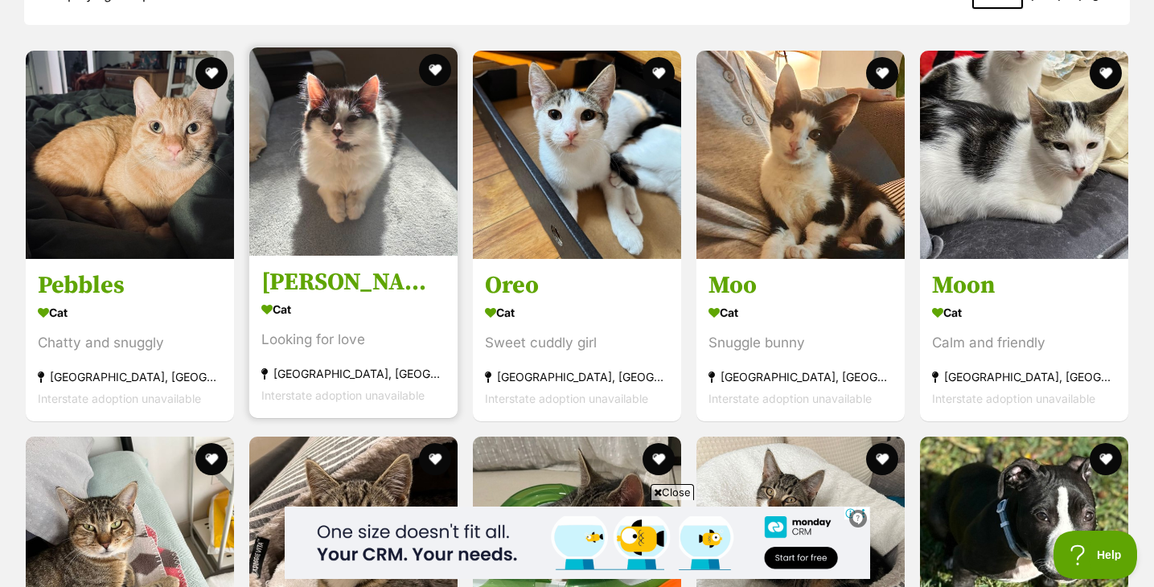 The height and width of the screenshot is (587, 1154). What do you see at coordinates (577, 286) in the screenshot?
I see `h3: Oreo` at bounding box center [577, 286].